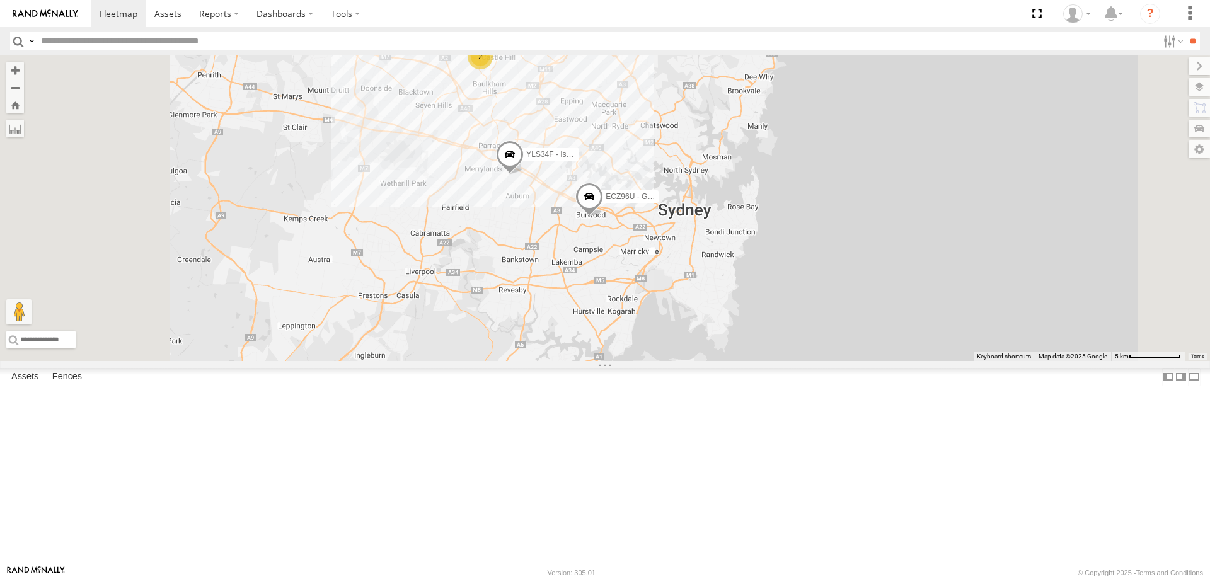 Image resolution: width=1210 pixels, height=579 pixels. Describe the element at coordinates (1077, 14) in the screenshot. I see `div: Tom Tozer` at that location.